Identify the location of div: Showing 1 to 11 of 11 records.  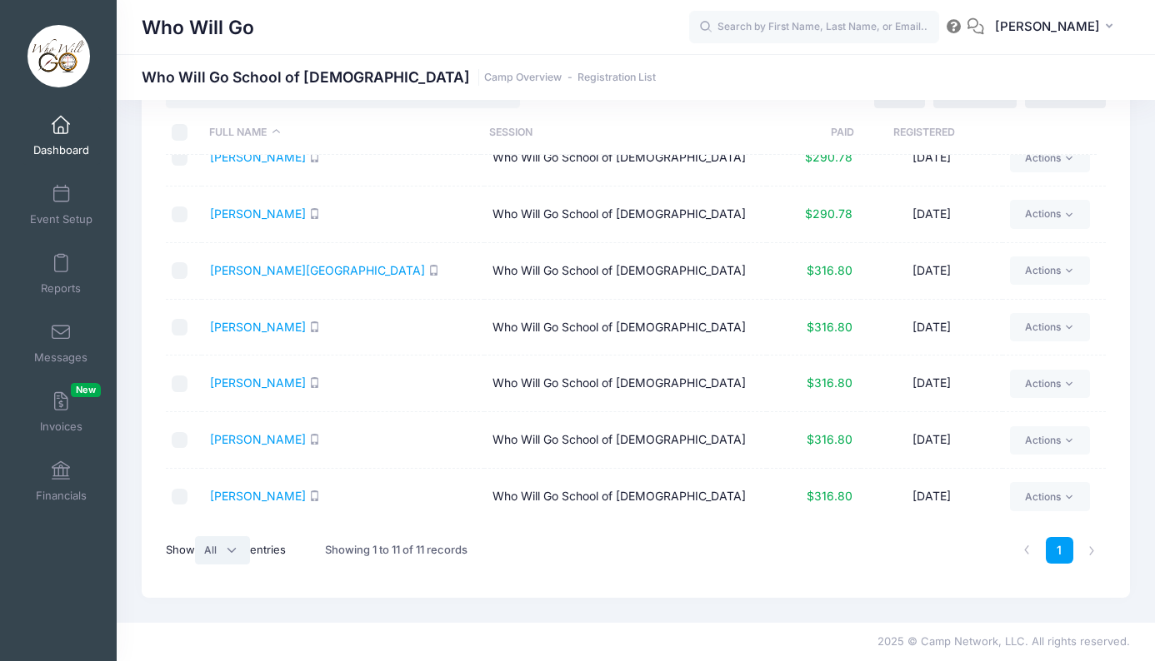
(396, 551).